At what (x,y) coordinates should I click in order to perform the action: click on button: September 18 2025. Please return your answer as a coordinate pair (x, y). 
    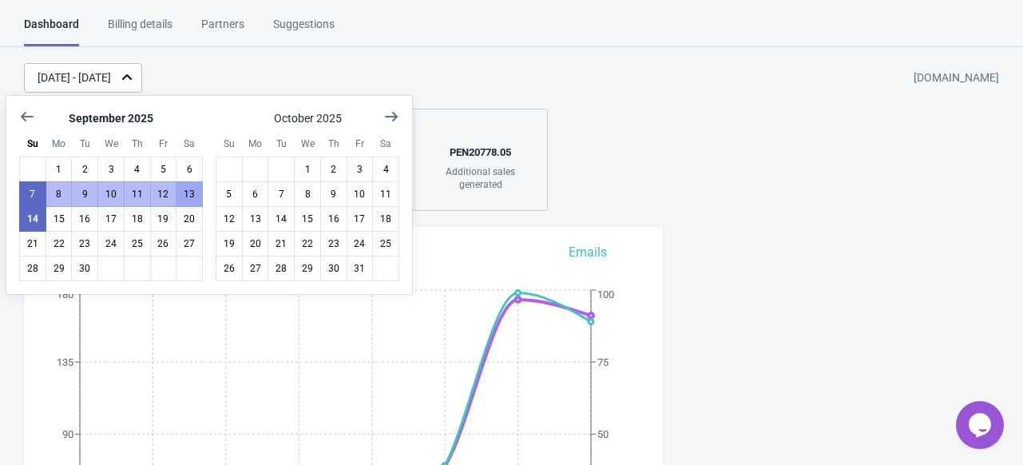
    Looking at the image, I should click on (137, 219).